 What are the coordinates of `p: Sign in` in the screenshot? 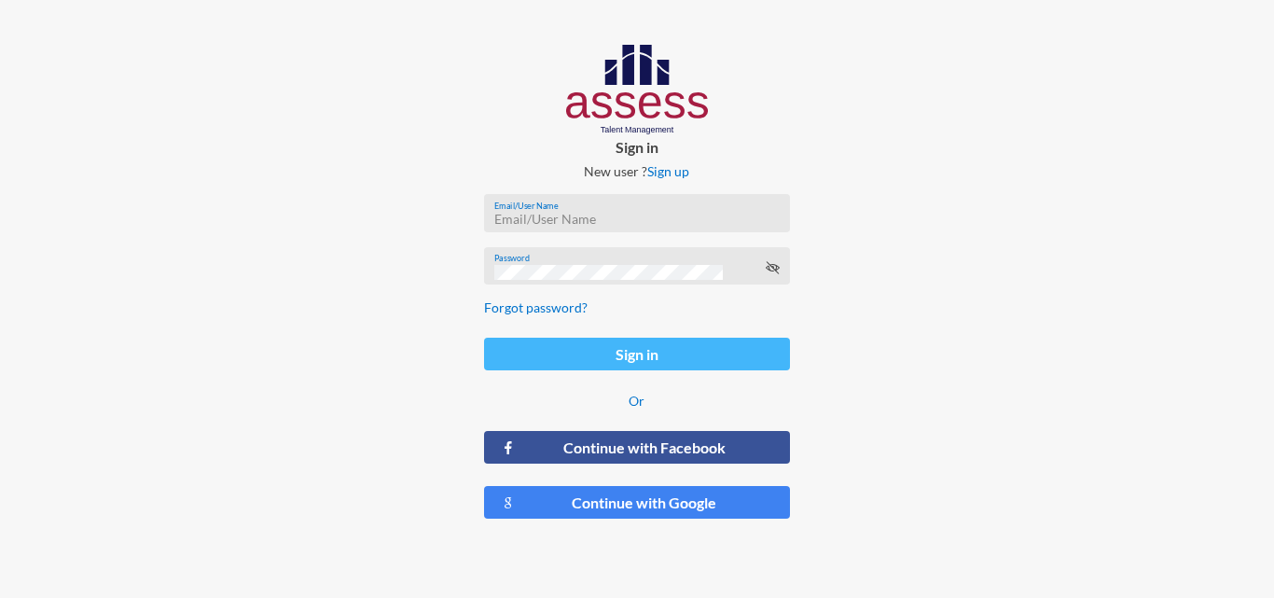 It's located at (636, 146).